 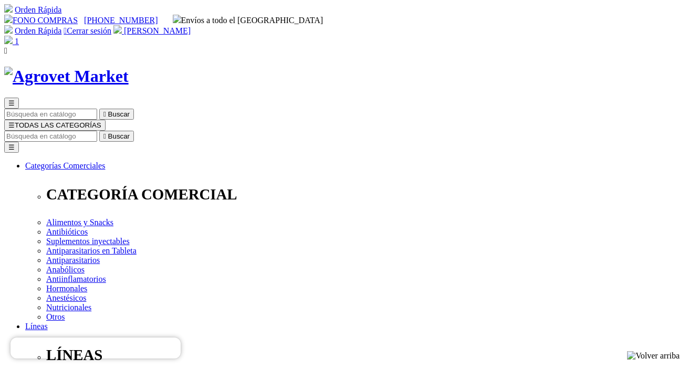 What do you see at coordinates (87, 30) in the screenshot?
I see `a: Cerrar sesión` at bounding box center [87, 30].